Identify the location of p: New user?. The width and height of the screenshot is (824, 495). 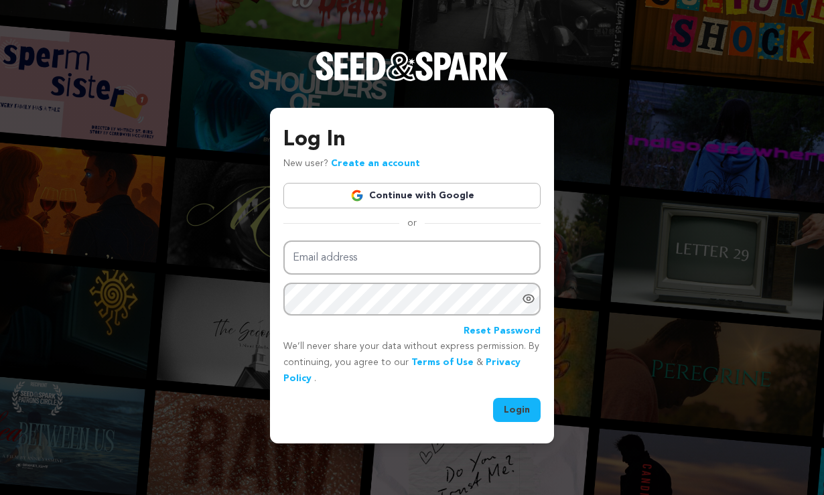
(352, 164).